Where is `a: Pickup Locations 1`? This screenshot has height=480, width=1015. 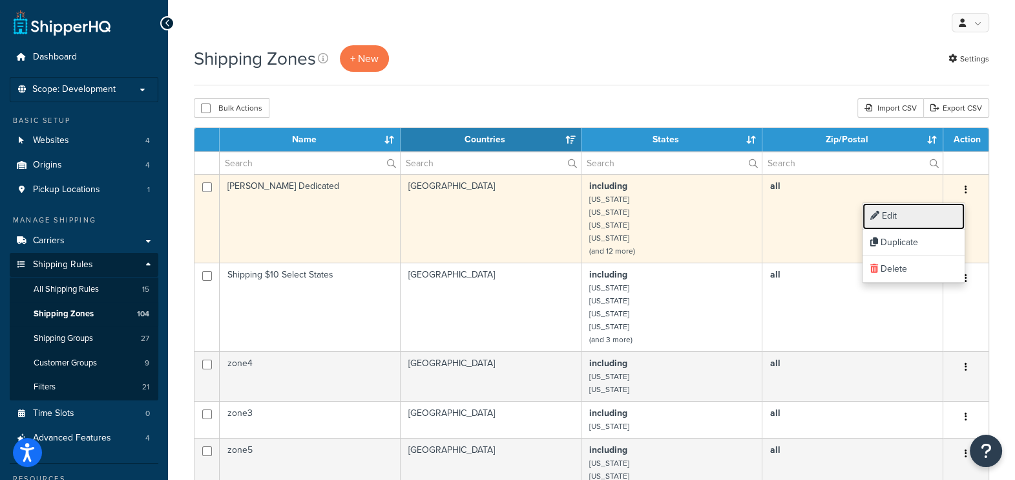 a: Pickup Locations 1 is located at coordinates (84, 189).